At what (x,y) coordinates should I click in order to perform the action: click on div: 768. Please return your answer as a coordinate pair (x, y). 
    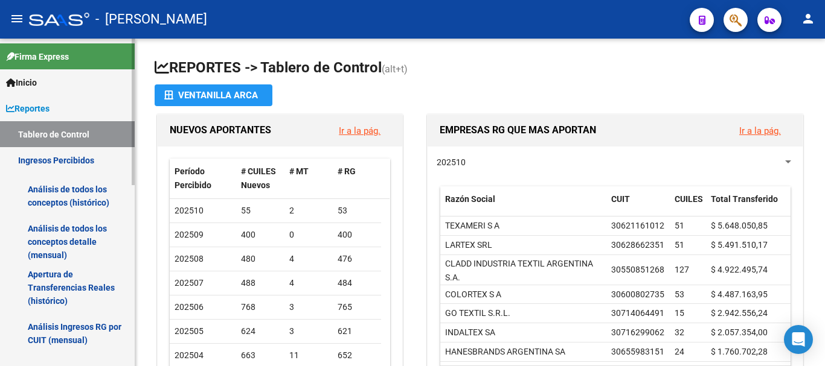
    Looking at the image, I should click on (260, 307).